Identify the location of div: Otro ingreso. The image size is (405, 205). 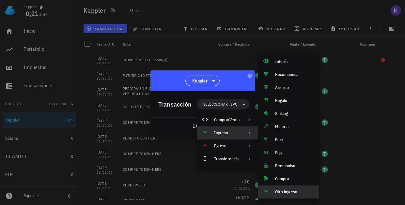
(294, 192).